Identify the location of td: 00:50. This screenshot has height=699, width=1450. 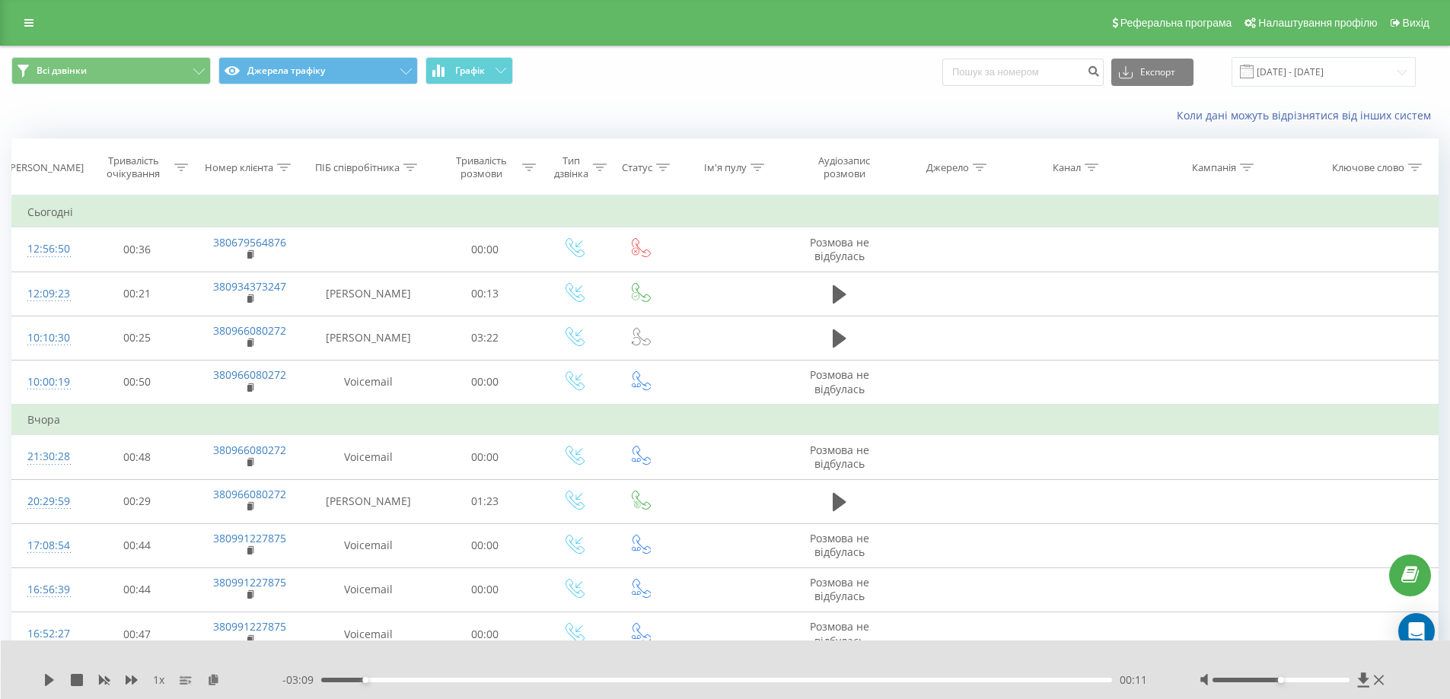
(137, 382).